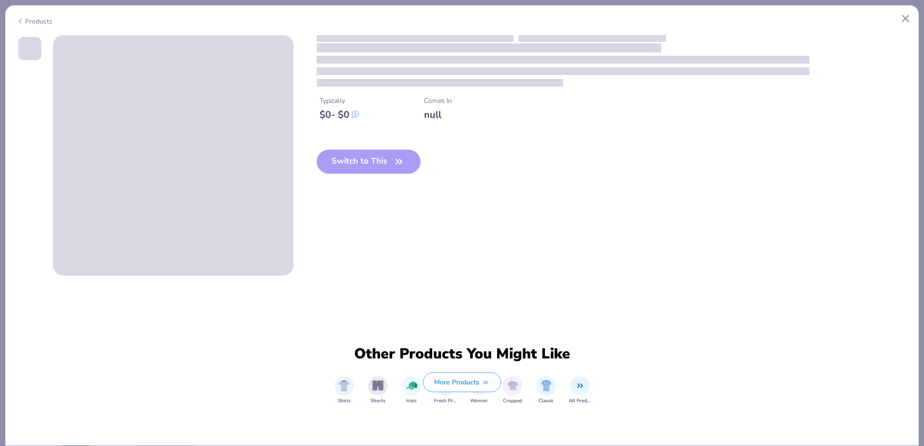 This screenshot has width=924, height=446. What do you see at coordinates (339, 101) in the screenshot?
I see `div: Typically` at bounding box center [339, 101].